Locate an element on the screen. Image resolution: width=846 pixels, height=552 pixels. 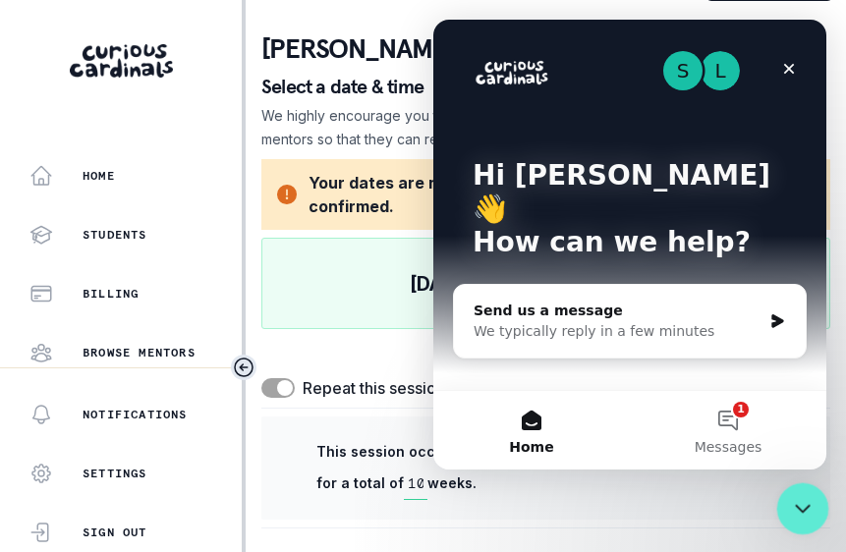
span: Home is located at coordinates (97, 427).